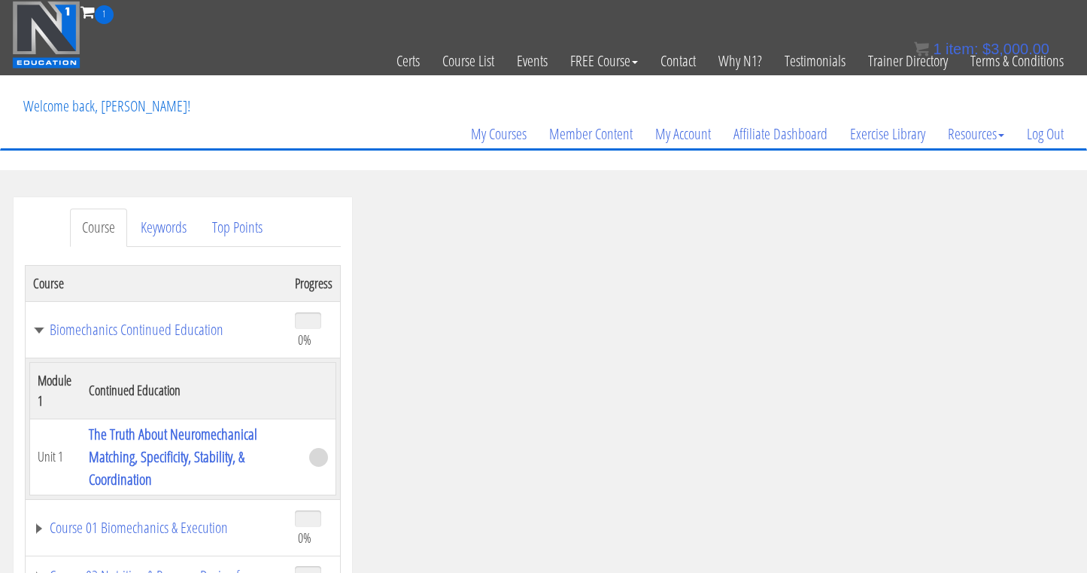  I want to click on a: 1, so click(97, 11).